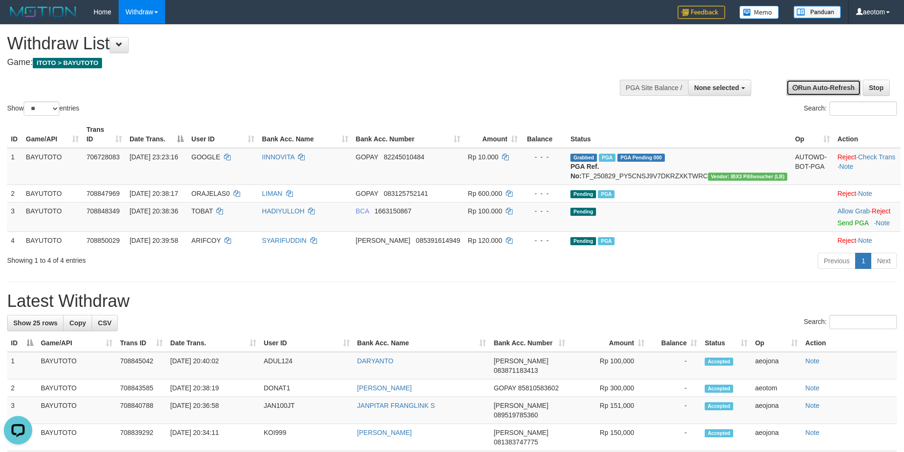  I want to click on th: ID, so click(15, 134).